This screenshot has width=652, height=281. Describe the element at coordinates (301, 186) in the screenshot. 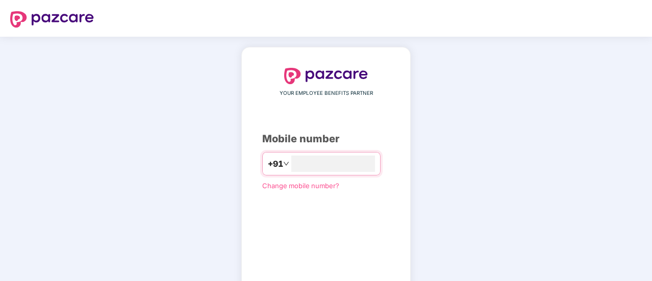

I see `a: Change mobile number?` at that location.